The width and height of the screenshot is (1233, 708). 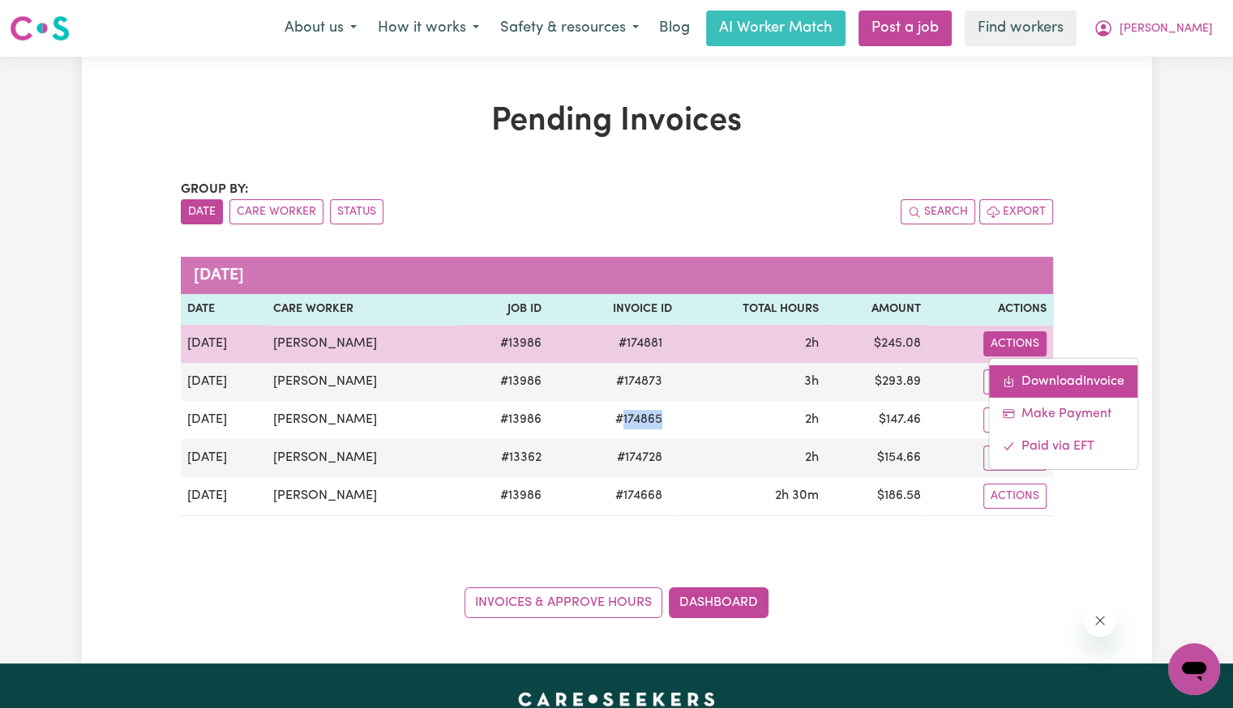 What do you see at coordinates (1020, 28) in the screenshot?
I see `a: Find workers` at bounding box center [1020, 28].